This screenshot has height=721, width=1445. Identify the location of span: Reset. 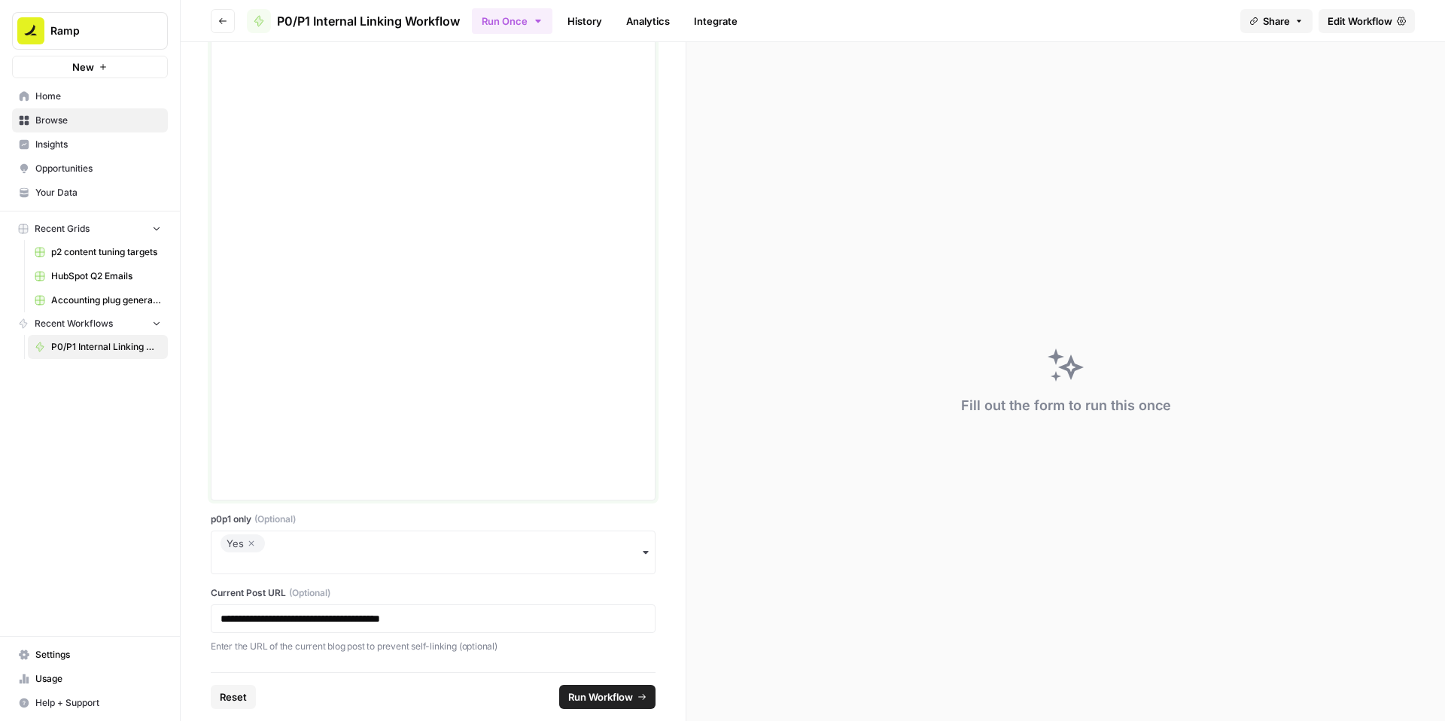
(233, 697).